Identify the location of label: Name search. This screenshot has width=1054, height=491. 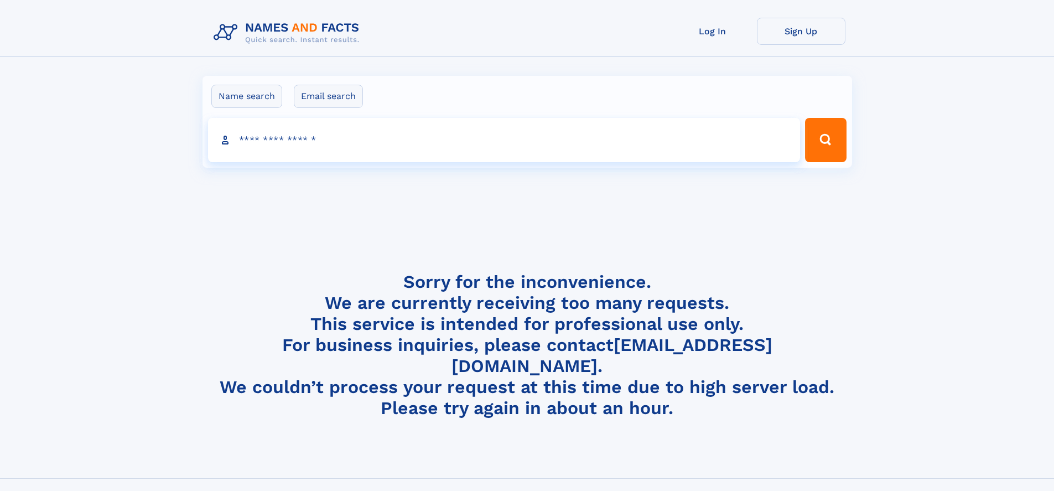
(247, 96).